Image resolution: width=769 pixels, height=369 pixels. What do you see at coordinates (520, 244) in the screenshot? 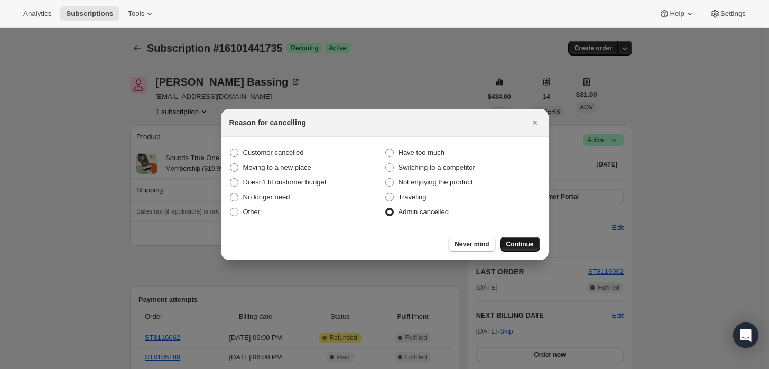
I see `button: Continue` at bounding box center [520, 244].